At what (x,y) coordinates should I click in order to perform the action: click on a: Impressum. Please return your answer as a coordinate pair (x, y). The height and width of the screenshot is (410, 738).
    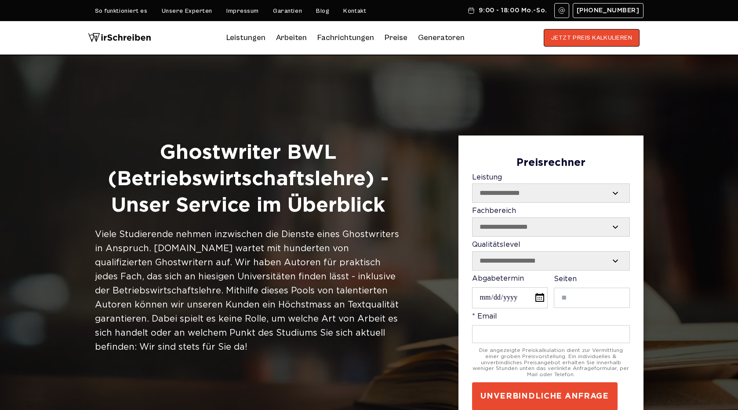
    Looking at the image, I should click on (243, 11).